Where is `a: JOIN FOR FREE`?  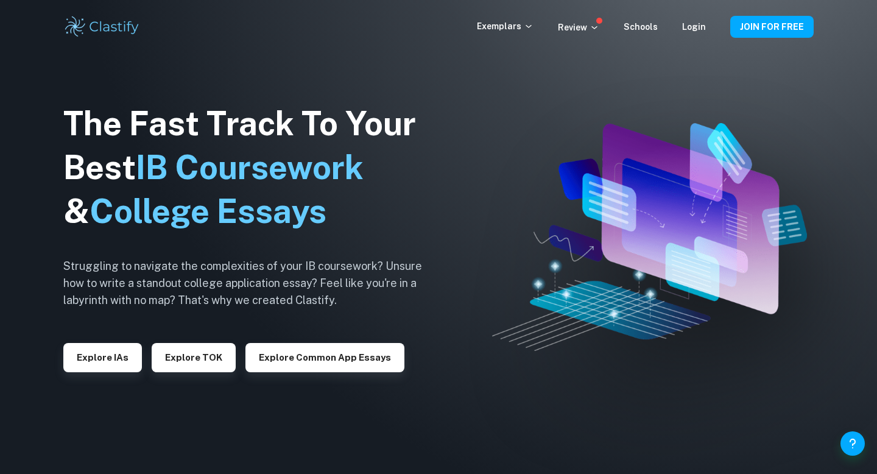 a: JOIN FOR FREE is located at coordinates (771, 27).